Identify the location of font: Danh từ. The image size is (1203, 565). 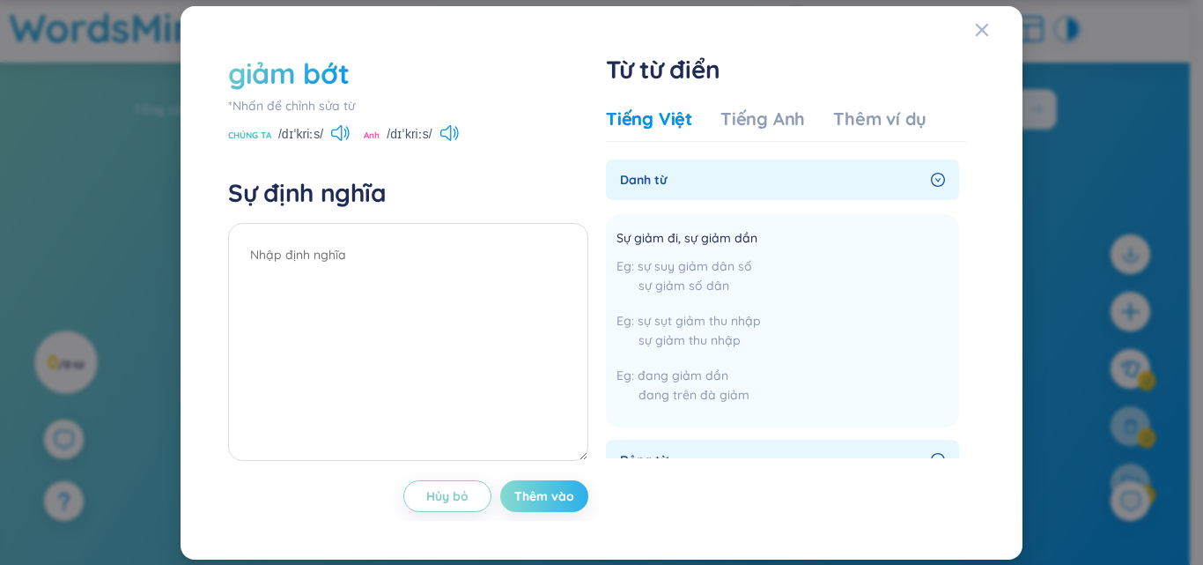
(643, 180).